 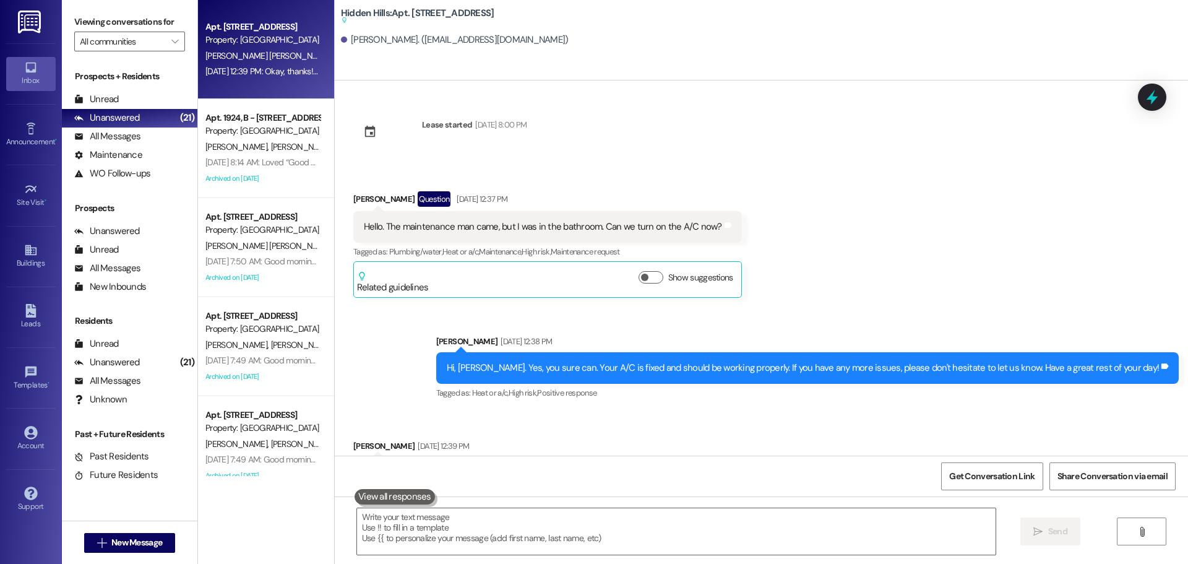 I want to click on a: Support, so click(x=31, y=499).